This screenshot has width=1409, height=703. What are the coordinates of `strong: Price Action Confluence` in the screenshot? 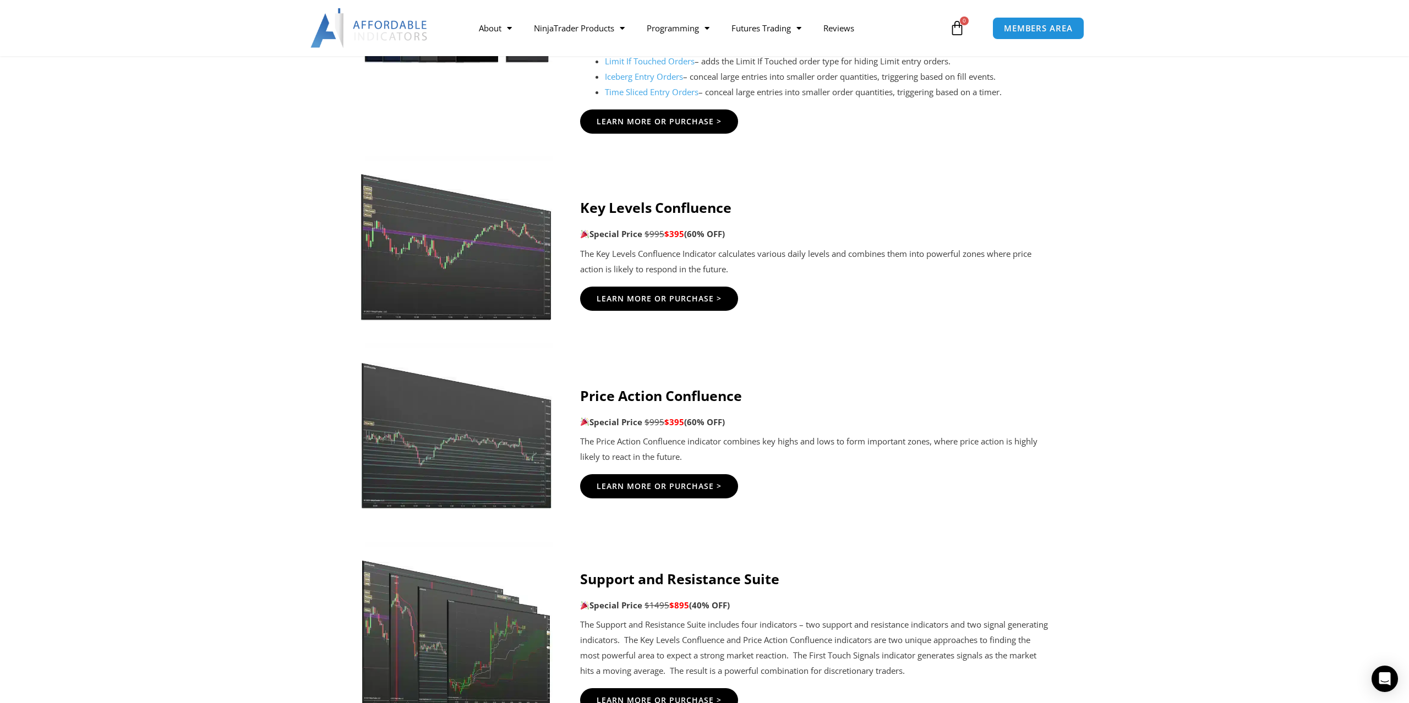 It's located at (661, 396).